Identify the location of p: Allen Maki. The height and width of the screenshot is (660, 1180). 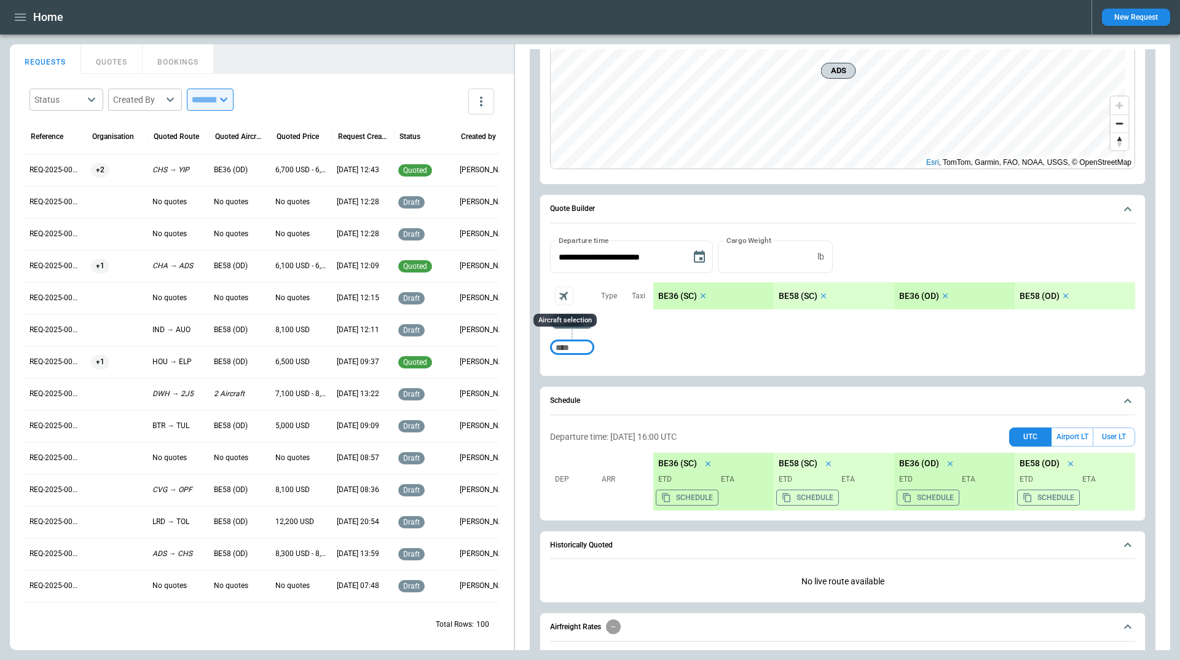
(486, 521).